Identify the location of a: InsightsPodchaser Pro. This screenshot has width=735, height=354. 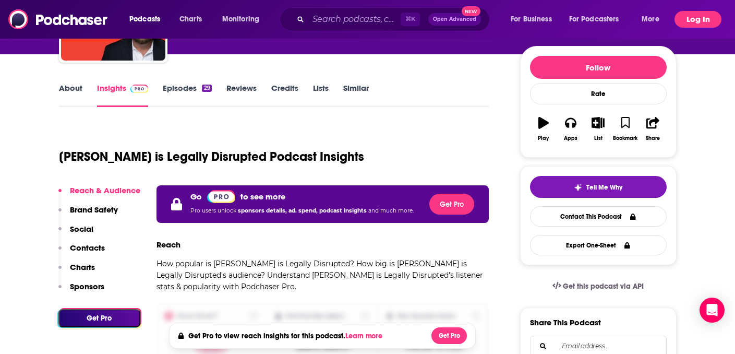
(123, 95).